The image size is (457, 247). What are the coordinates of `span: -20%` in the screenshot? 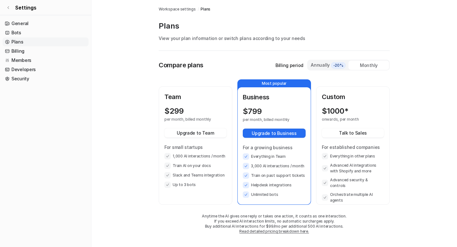 It's located at (338, 65).